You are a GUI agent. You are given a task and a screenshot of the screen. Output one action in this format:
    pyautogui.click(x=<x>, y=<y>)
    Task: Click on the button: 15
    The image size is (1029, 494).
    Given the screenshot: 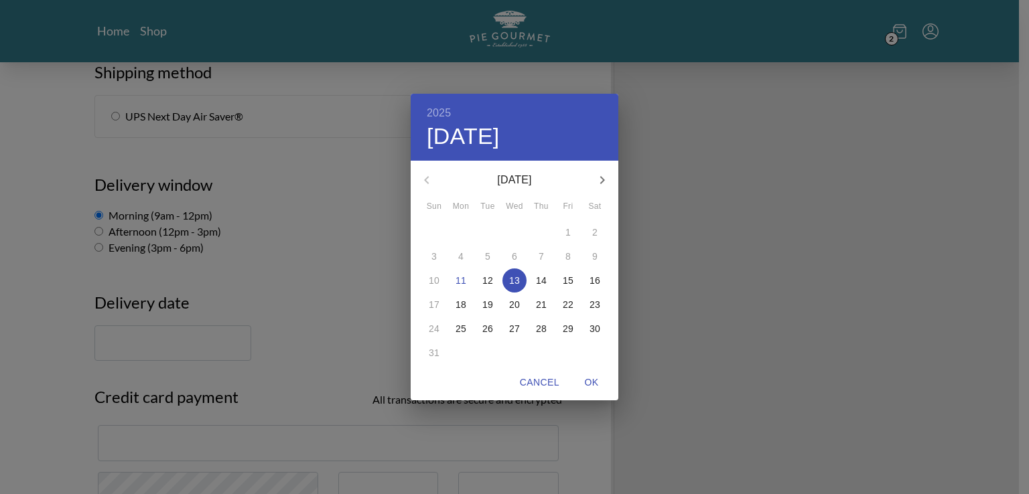 What is the action you would take?
    pyautogui.click(x=568, y=281)
    